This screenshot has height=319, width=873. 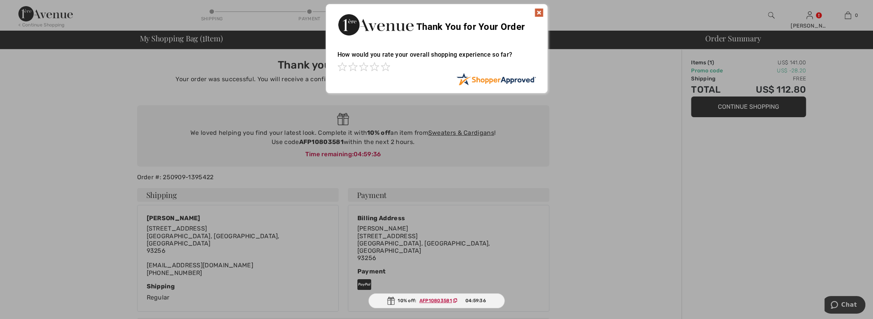 I want to click on span: Thank You for Your Order, so click(x=470, y=27).